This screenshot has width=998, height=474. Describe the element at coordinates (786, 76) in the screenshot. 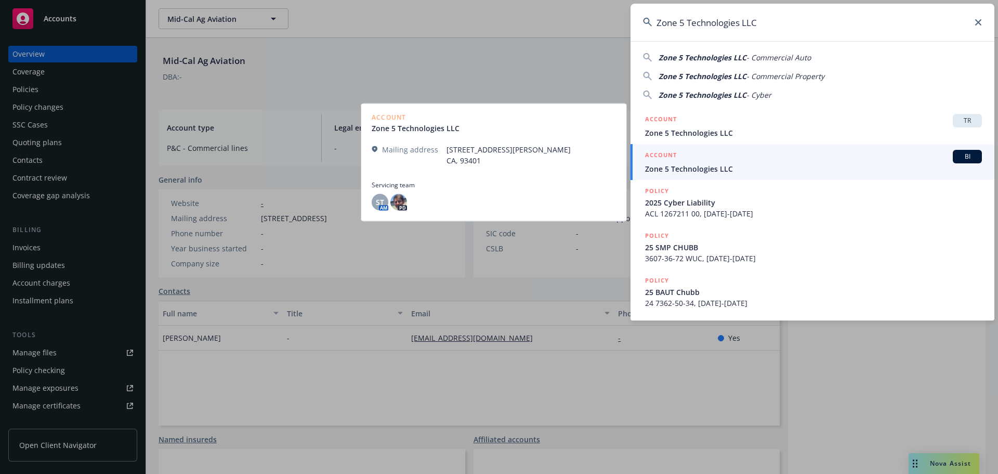

I see `span: - Commercial Property` at that location.